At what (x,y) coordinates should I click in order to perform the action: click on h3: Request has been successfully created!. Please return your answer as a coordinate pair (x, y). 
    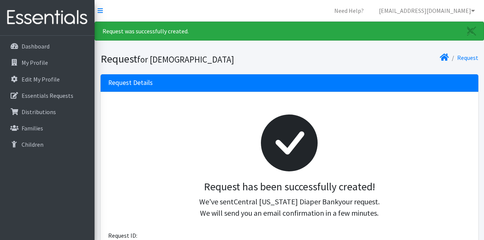
    Looking at the image, I should click on (290, 187).